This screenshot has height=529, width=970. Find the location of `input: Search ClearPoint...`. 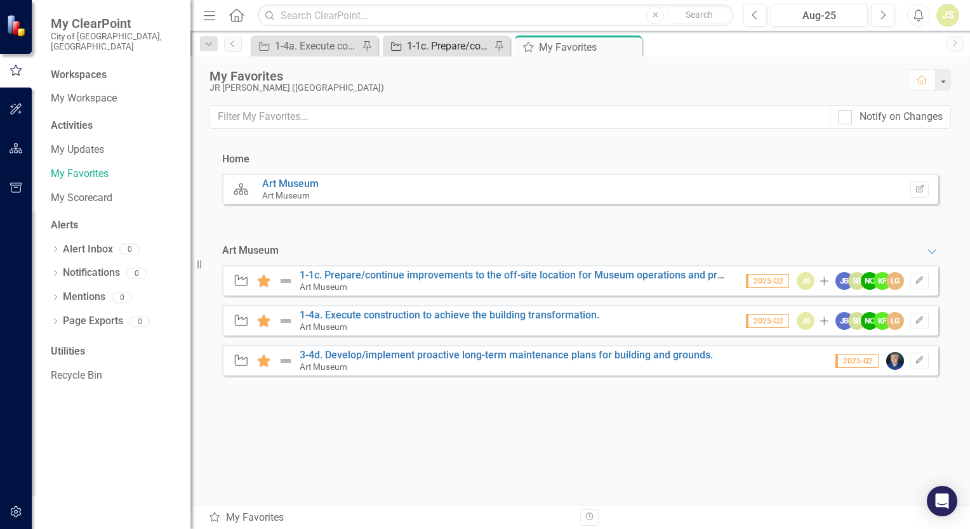

input: Search ClearPoint... is located at coordinates (495, 15).